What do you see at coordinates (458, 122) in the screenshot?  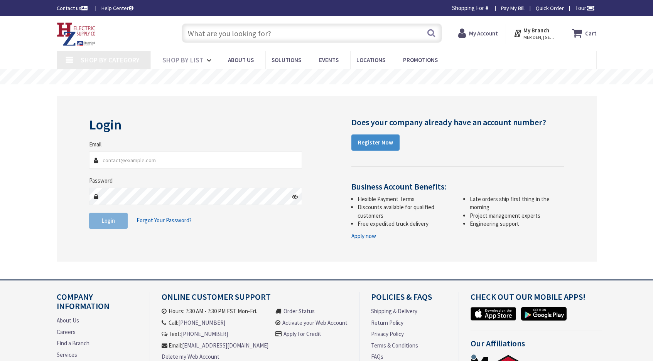 I see `h4: Does your company already have an account number?` at bounding box center [458, 122].